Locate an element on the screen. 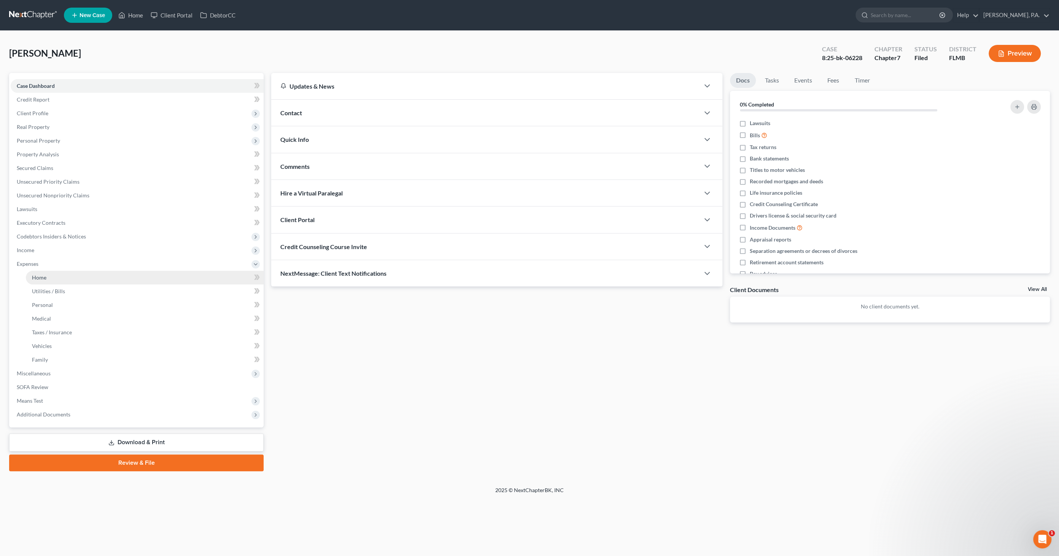 This screenshot has width=1059, height=556. a: SOFA Review is located at coordinates (137, 387).